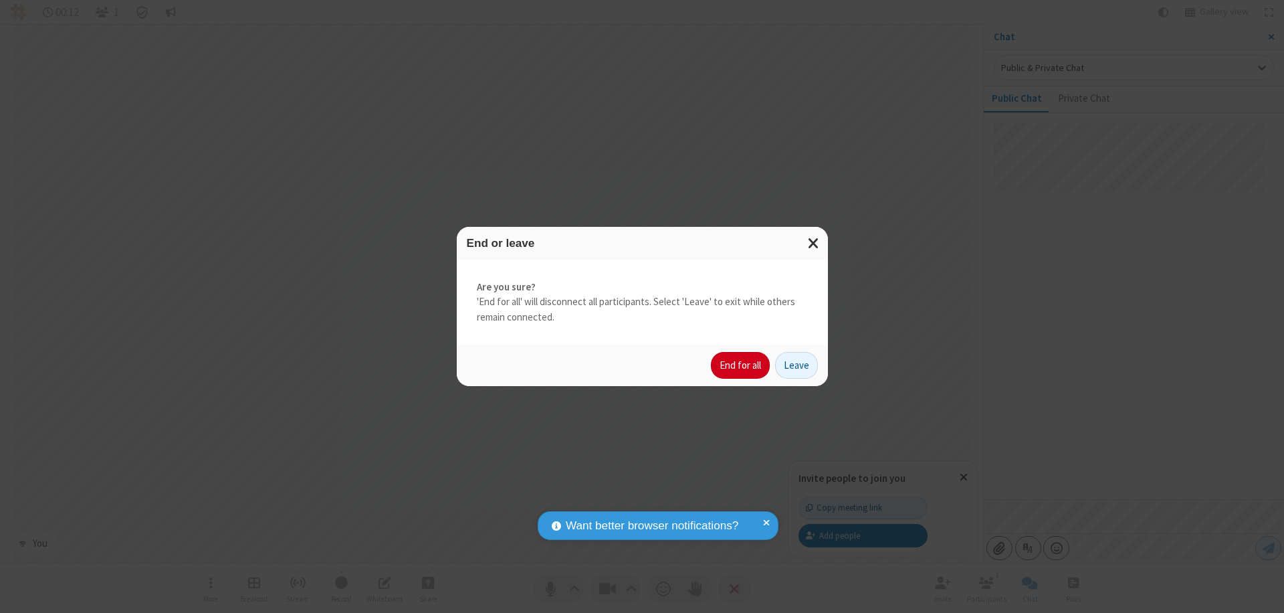 This screenshot has width=1284, height=613. What do you see at coordinates (642, 302) in the screenshot?
I see `div: 'End for all' will disconnect all participants. Select 'Leave' to exit while others remain connec...` at bounding box center [642, 302].